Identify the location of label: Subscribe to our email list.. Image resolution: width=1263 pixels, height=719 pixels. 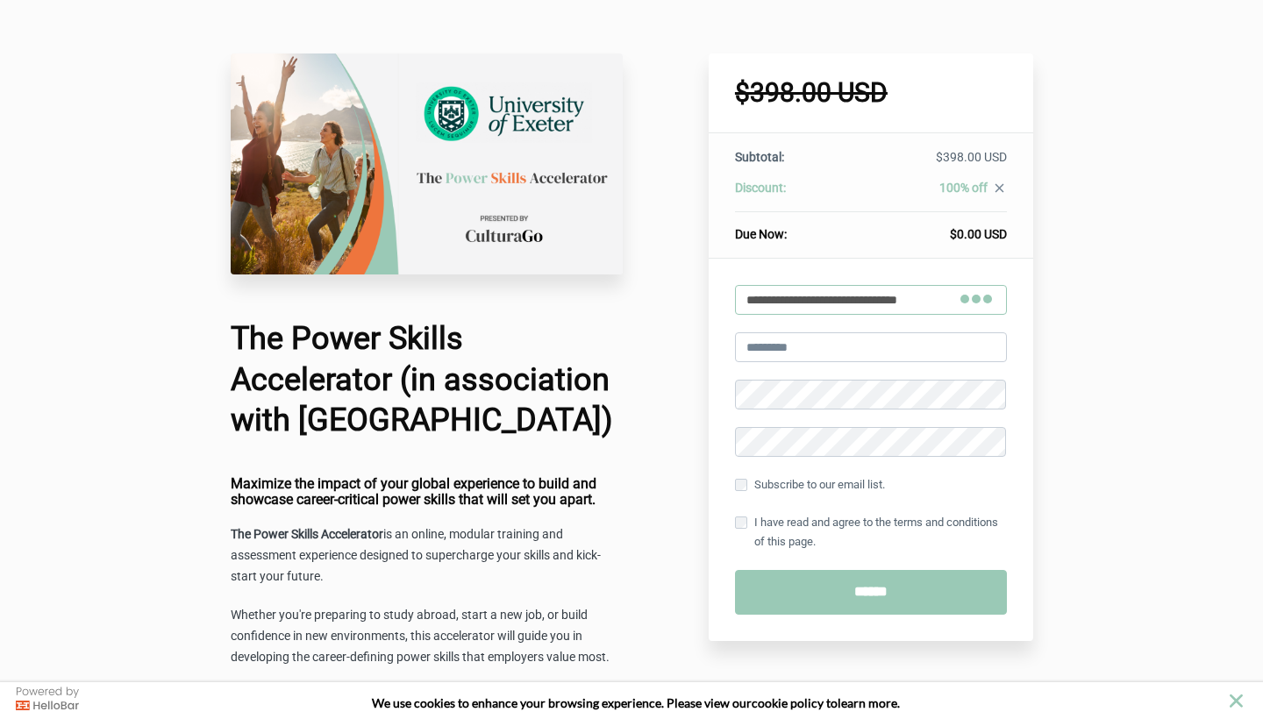
(810, 485).